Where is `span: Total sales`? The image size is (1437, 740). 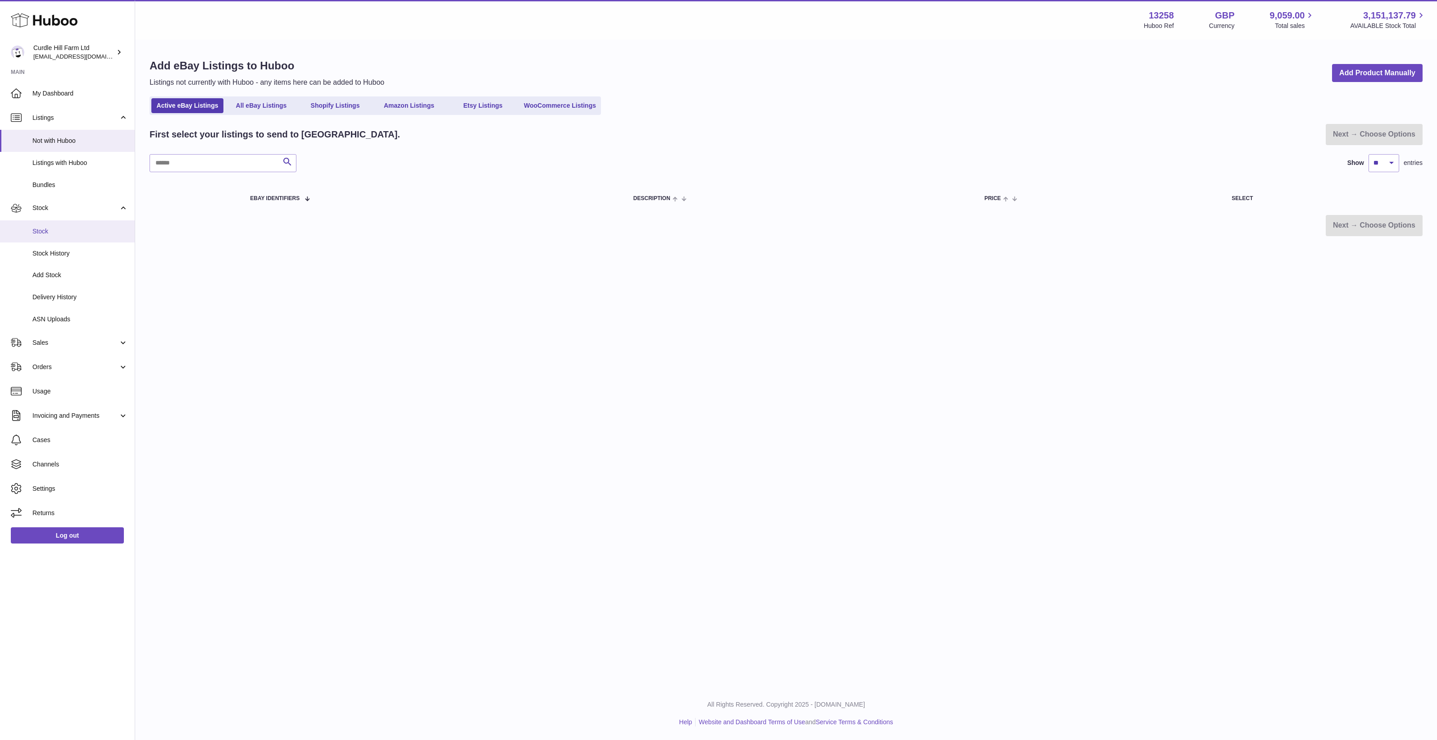
span: Total sales is located at coordinates (1295, 26).